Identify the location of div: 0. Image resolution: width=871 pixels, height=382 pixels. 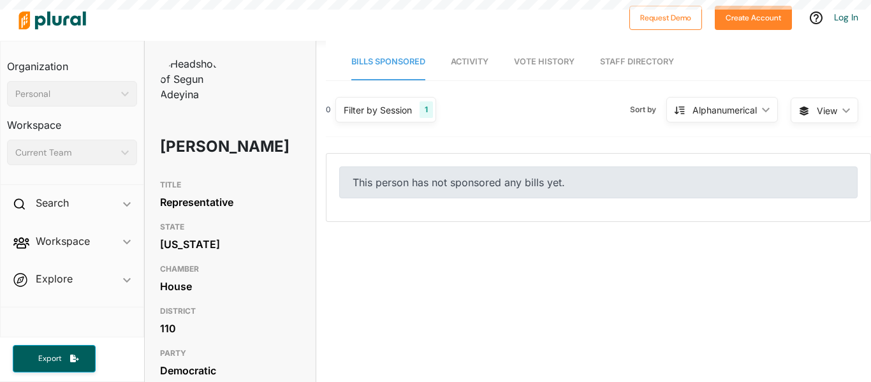
(328, 110).